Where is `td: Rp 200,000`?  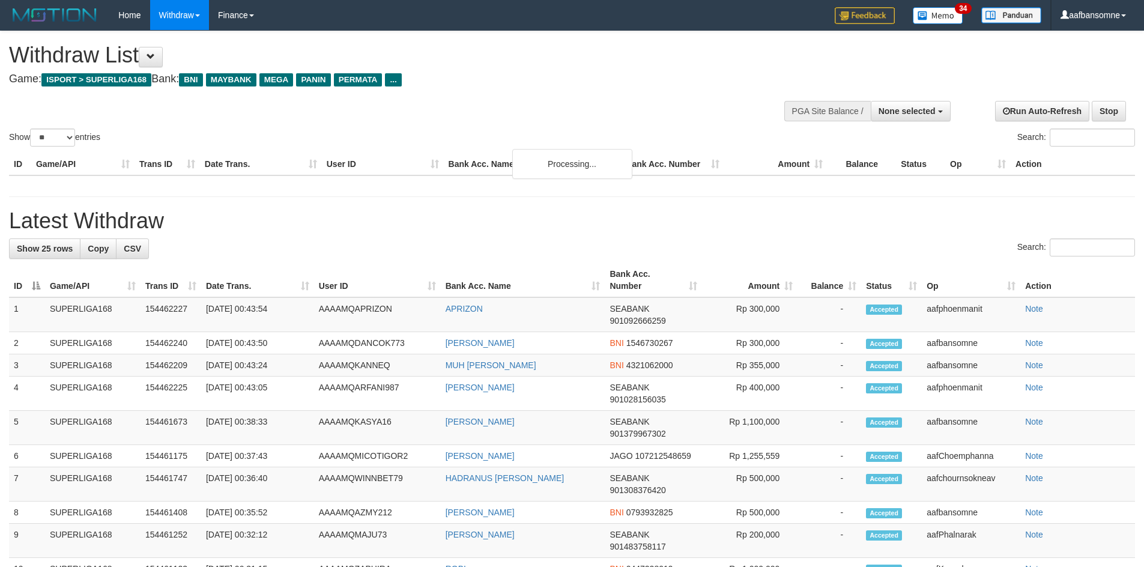 td: Rp 200,000 is located at coordinates (750, 541).